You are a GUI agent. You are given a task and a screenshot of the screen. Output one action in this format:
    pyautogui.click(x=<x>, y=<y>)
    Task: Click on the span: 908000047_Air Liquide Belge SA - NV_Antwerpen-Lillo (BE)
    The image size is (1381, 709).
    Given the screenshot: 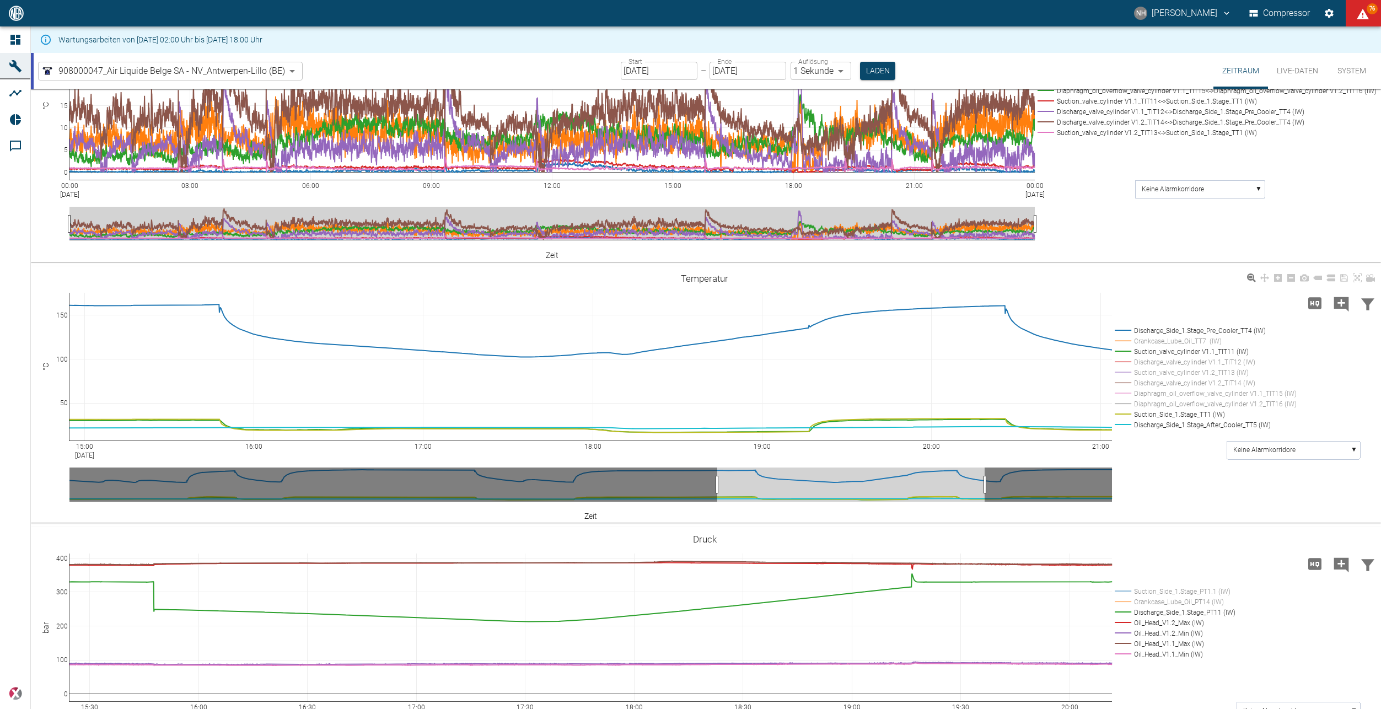 What is the action you would take?
    pyautogui.click(x=171, y=71)
    